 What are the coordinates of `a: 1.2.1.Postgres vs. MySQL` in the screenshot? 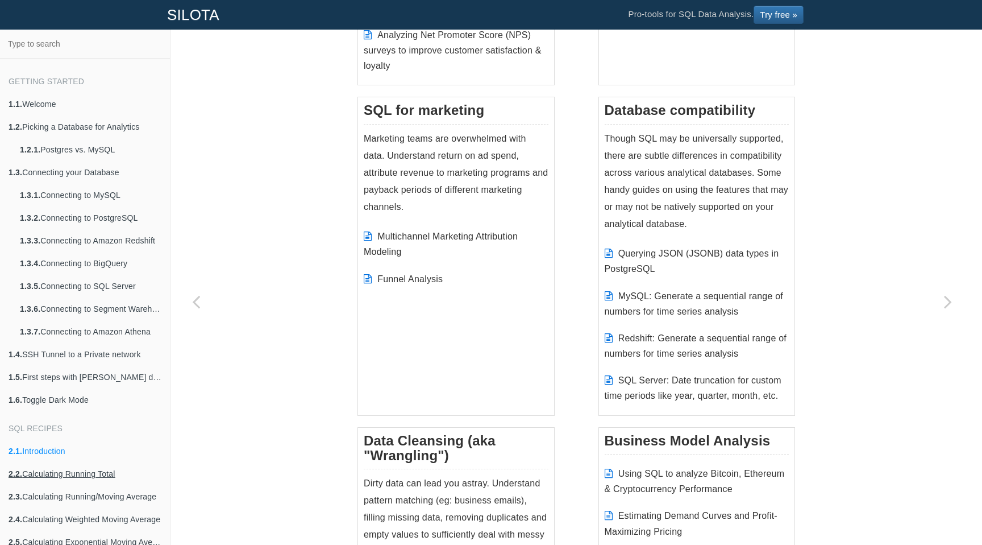 It's located at (90, 149).